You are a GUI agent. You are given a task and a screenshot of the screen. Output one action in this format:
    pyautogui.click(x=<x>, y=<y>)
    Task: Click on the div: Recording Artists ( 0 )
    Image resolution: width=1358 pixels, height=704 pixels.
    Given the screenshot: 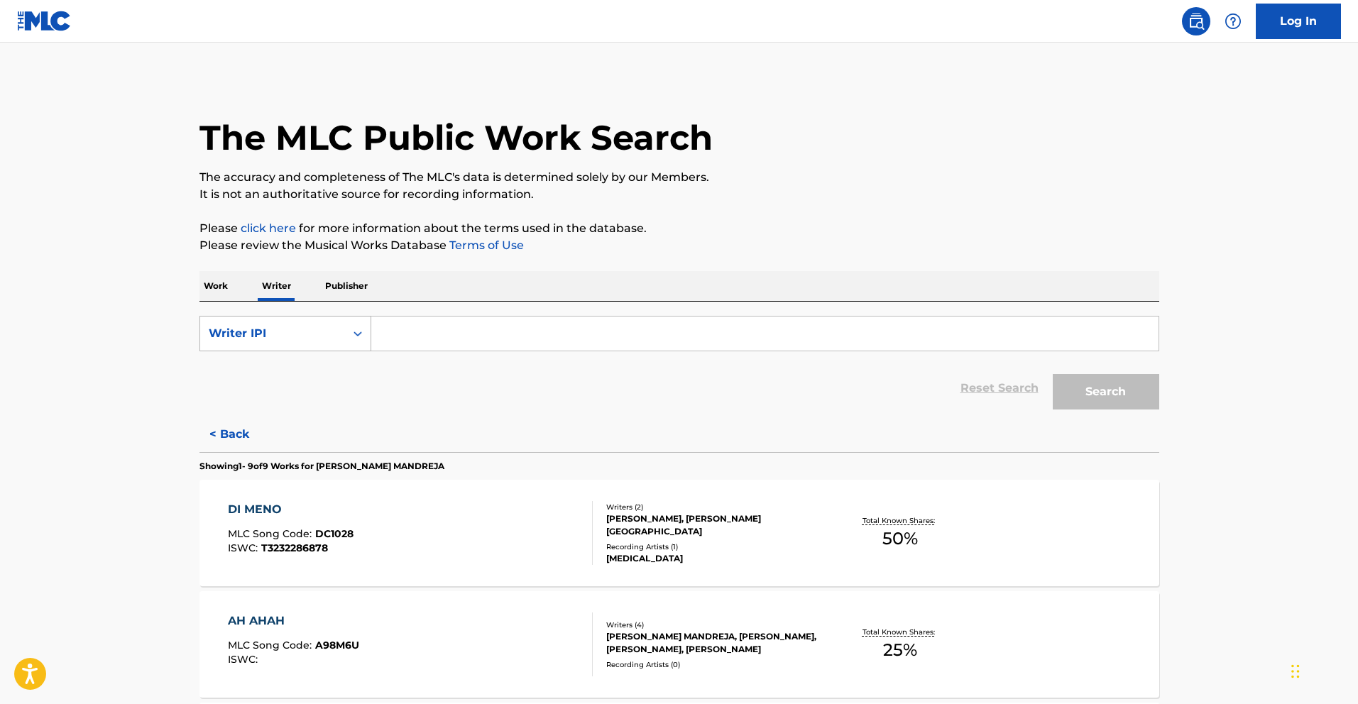 What is the action you would take?
    pyautogui.click(x=714, y=665)
    